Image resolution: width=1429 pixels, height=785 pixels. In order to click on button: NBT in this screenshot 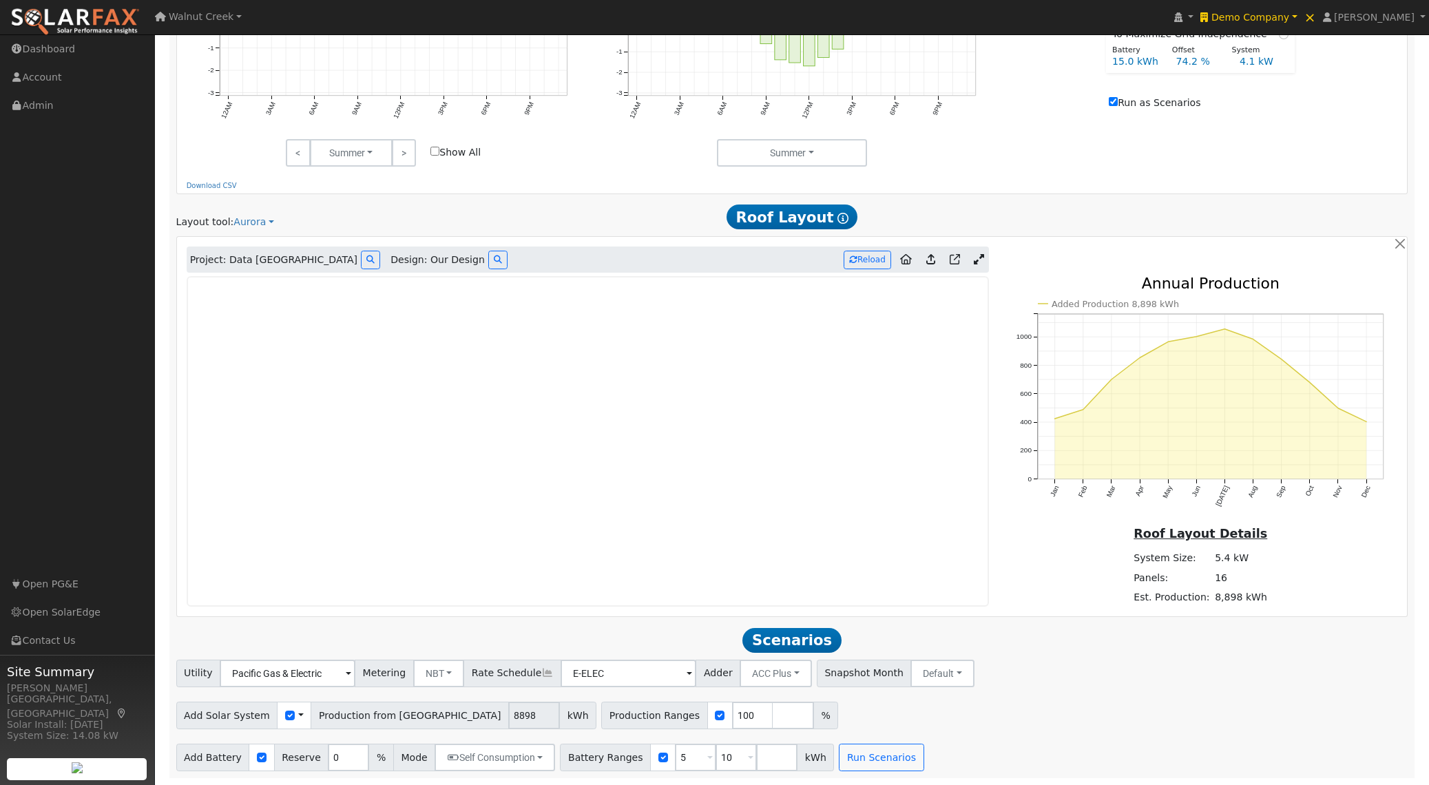, I will do `click(439, 674)`.